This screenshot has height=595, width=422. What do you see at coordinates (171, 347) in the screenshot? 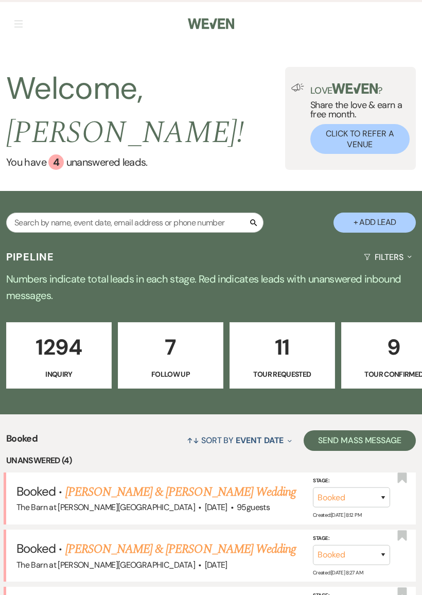
I see `p: 7` at bounding box center [171, 347].